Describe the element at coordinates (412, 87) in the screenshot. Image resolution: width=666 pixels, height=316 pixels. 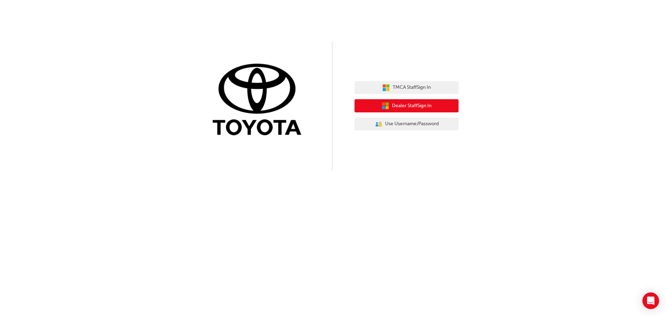
I see `span: TMCA Staff Sign In` at that location.